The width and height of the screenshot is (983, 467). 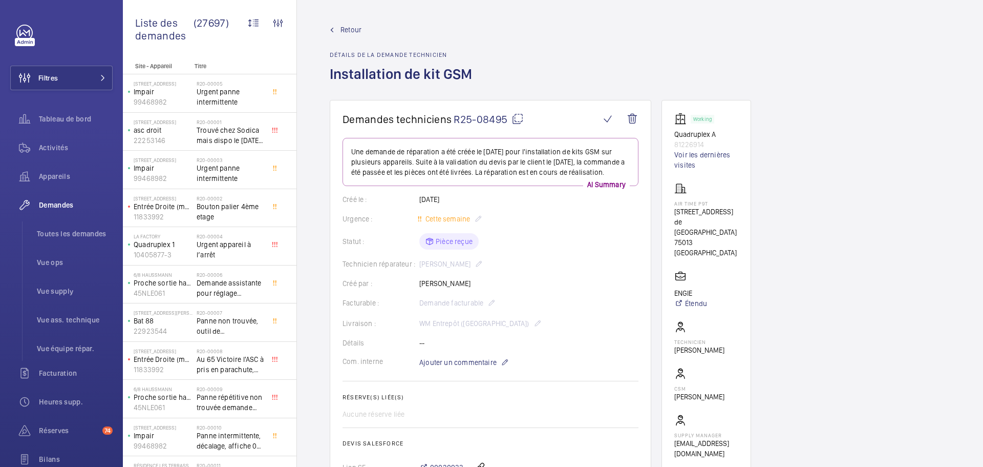 What do you see at coordinates (683, 119) in the screenshot?
I see `img: elevator.svg` at bounding box center [683, 119].